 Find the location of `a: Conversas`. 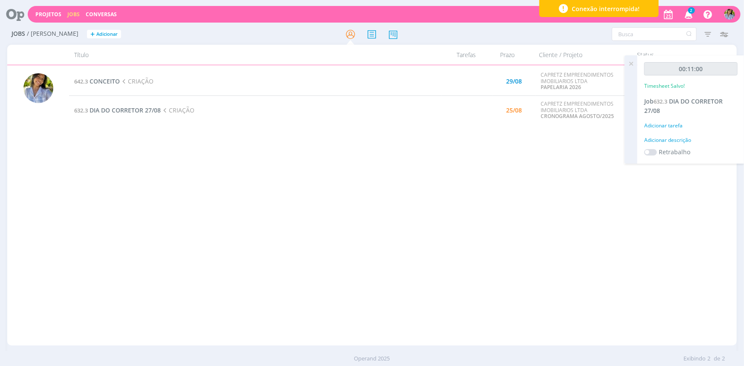

a: Conversas is located at coordinates (101, 14).